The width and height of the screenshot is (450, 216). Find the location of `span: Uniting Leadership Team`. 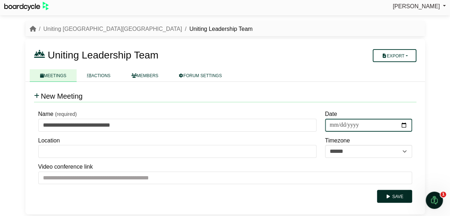

span: Uniting Leadership Team is located at coordinates (103, 55).